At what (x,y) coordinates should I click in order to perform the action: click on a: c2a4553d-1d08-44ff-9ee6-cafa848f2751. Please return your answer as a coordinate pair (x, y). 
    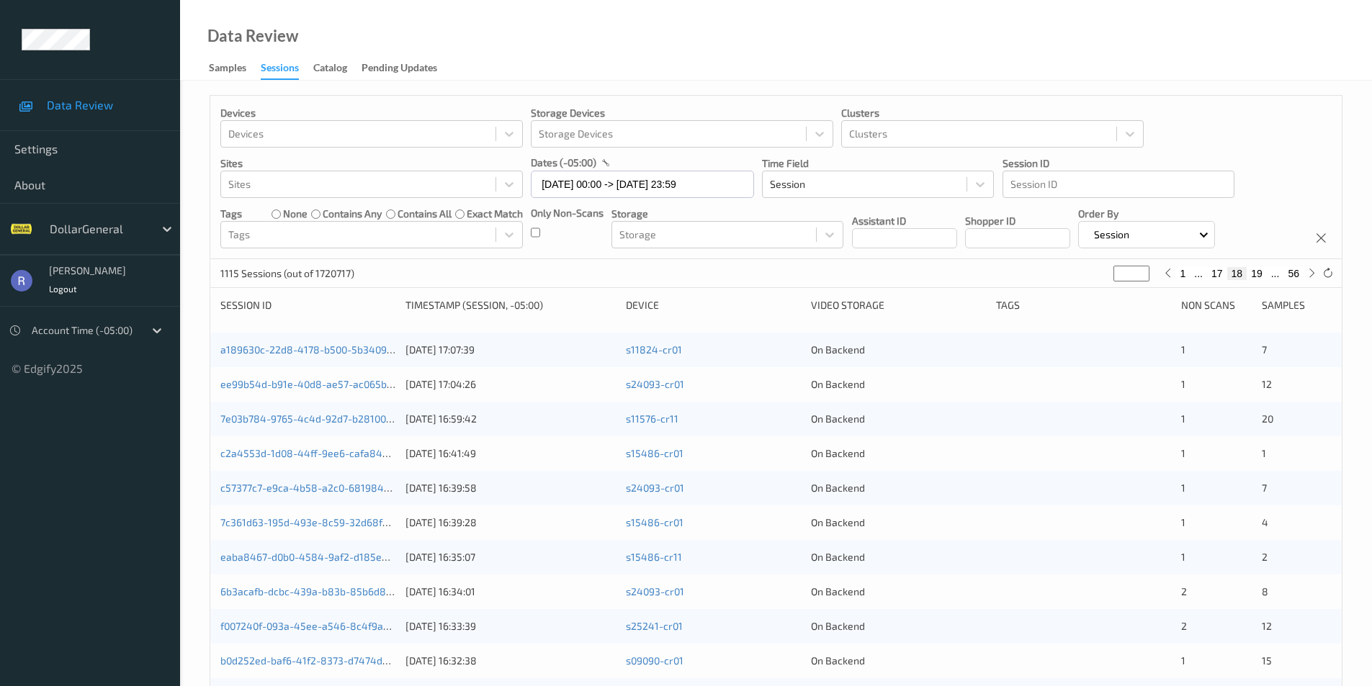
    Looking at the image, I should click on (317, 453).